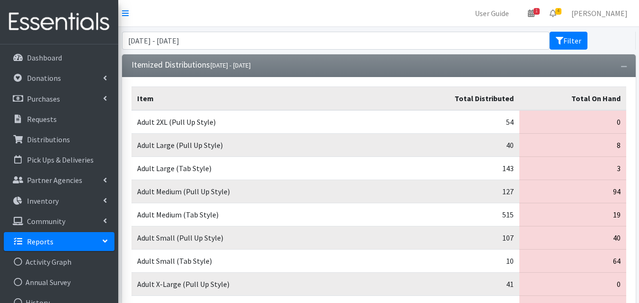  Describe the element at coordinates (569, 41) in the screenshot. I see `button: Filter` at that location.